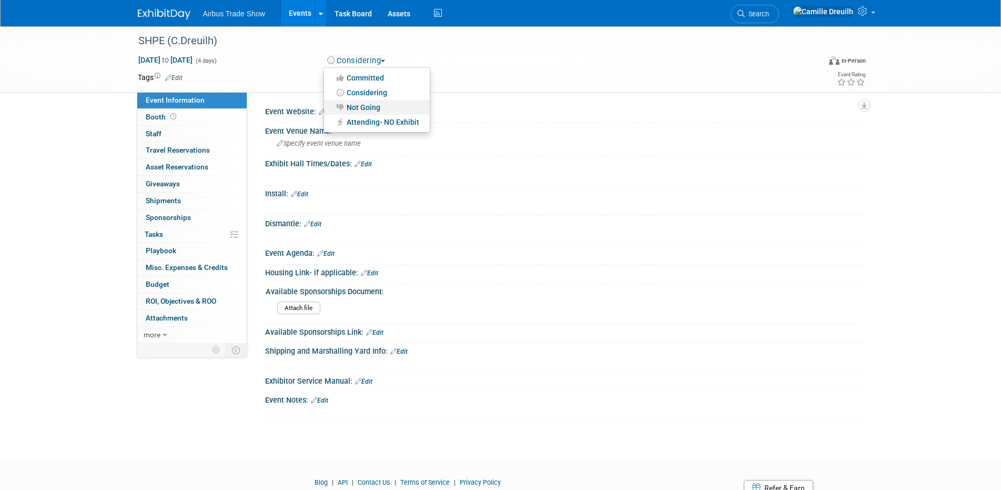 The height and width of the screenshot is (490, 1001). Describe the element at coordinates (374, 482) in the screenshot. I see `a: Contact Us` at that location.